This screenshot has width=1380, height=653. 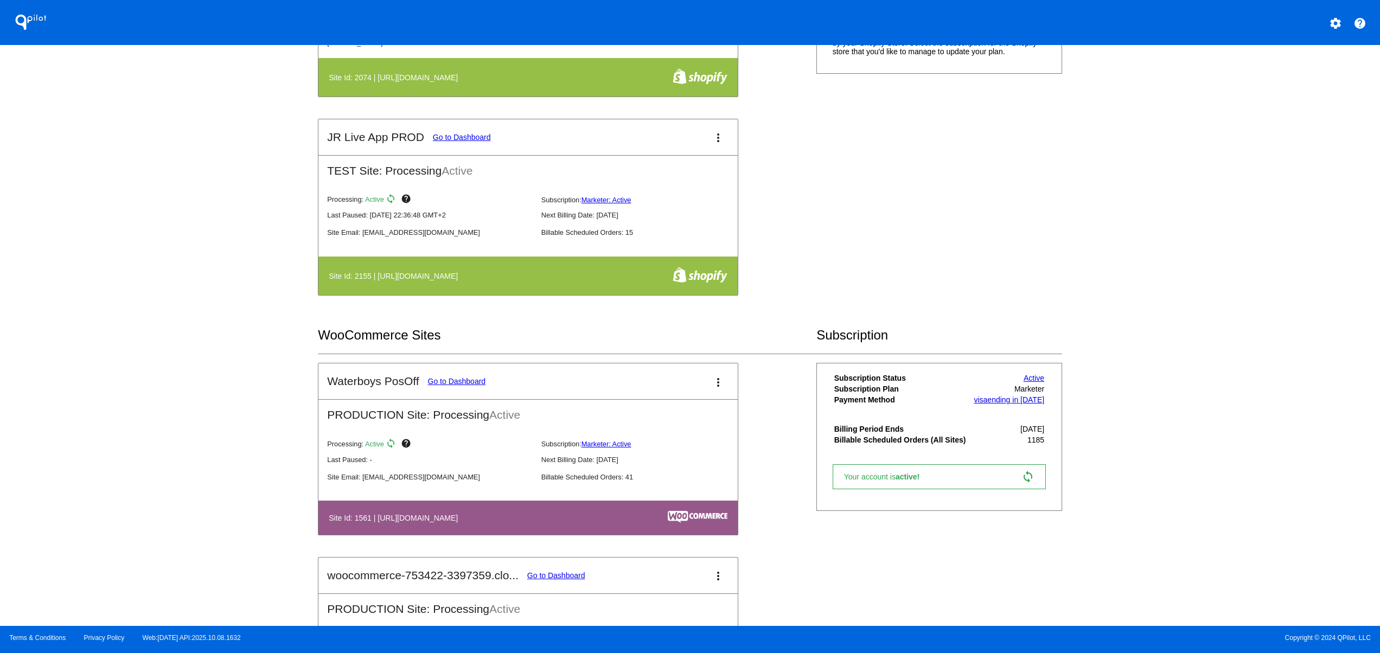 What do you see at coordinates (1336, 23) in the screenshot?
I see `mat-icon: settings` at bounding box center [1336, 23].